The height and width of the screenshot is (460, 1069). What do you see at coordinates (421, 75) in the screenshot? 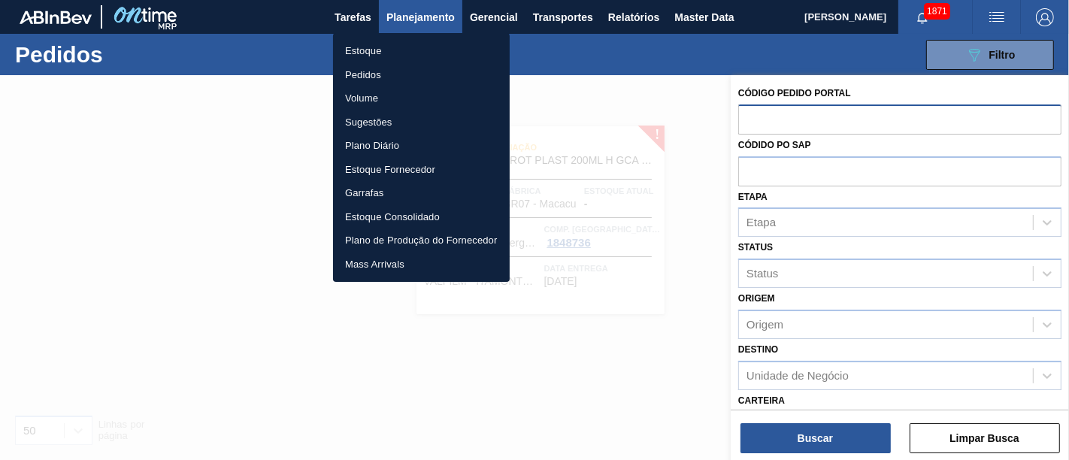
I see `a: Pedidos` at bounding box center [421, 75].